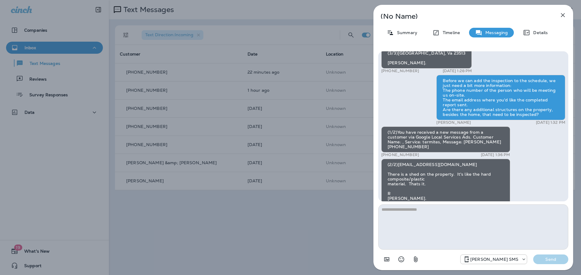 The height and width of the screenshot is (275, 581). Describe the element at coordinates (463, 16) in the screenshot. I see `p: (No Name)` at that location.